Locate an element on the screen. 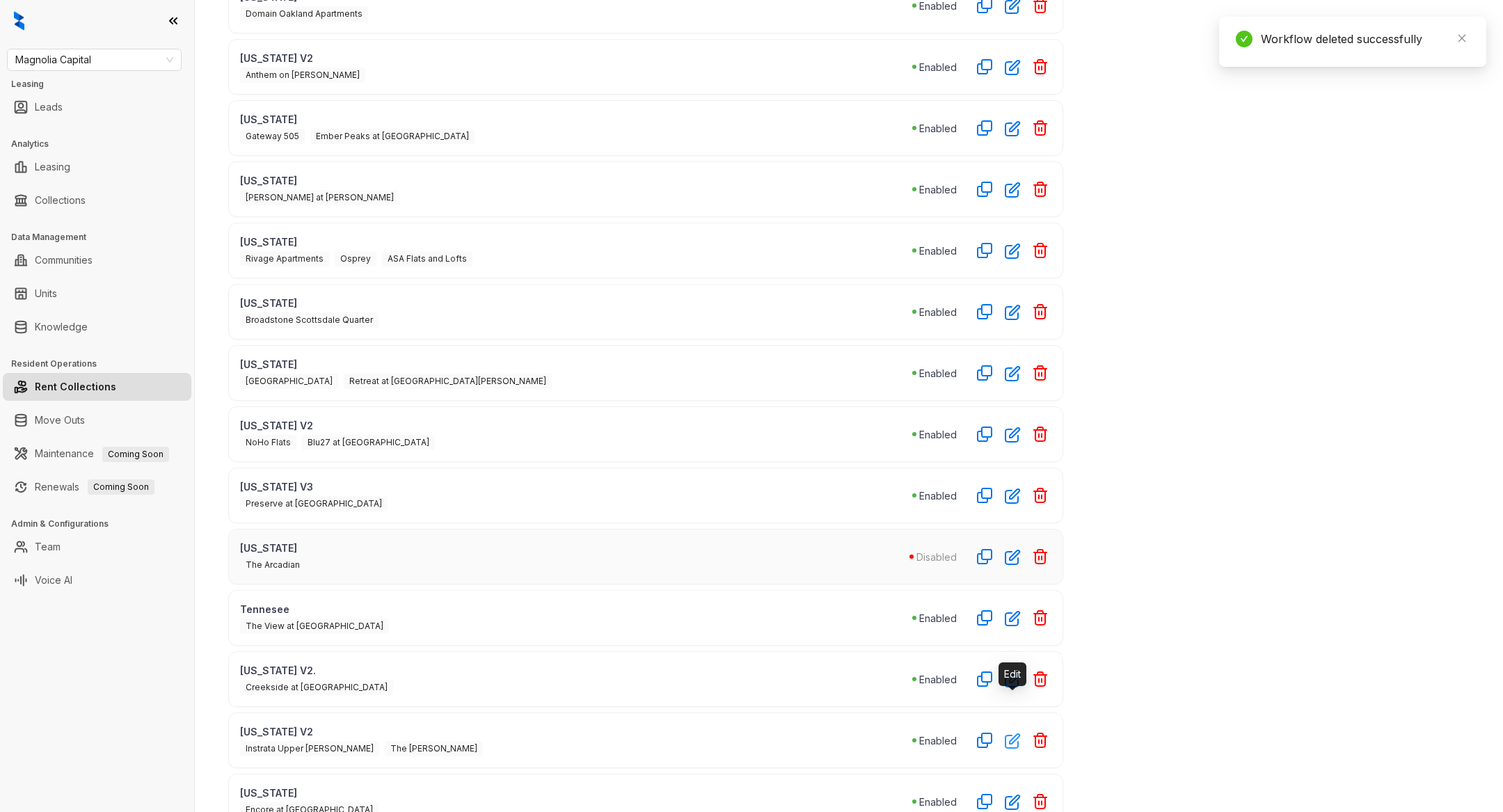 This screenshot has width=1503, height=812. span: NoHo Flats is located at coordinates (268, 442).